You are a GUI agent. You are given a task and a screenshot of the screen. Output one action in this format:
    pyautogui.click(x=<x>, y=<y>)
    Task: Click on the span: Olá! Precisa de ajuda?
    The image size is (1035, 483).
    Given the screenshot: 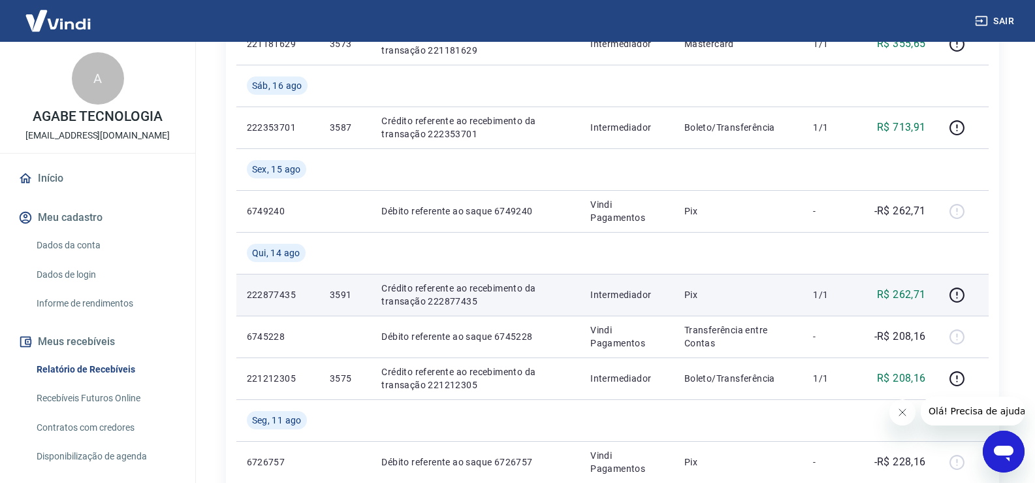 What is the action you would take?
    pyautogui.click(x=59, y=14)
    